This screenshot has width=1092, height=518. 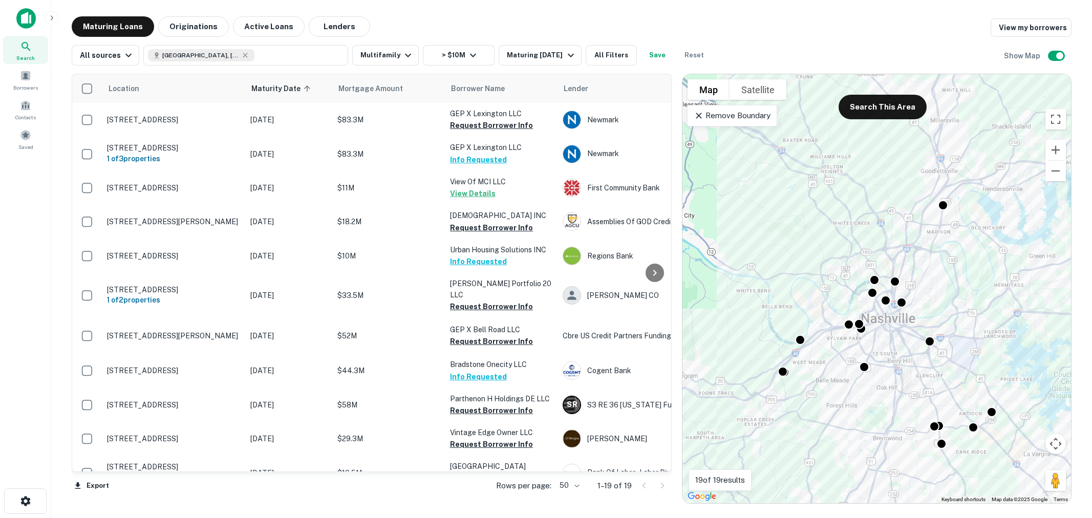 I want to click on p: Urban Housing Solutions INC, so click(x=501, y=250).